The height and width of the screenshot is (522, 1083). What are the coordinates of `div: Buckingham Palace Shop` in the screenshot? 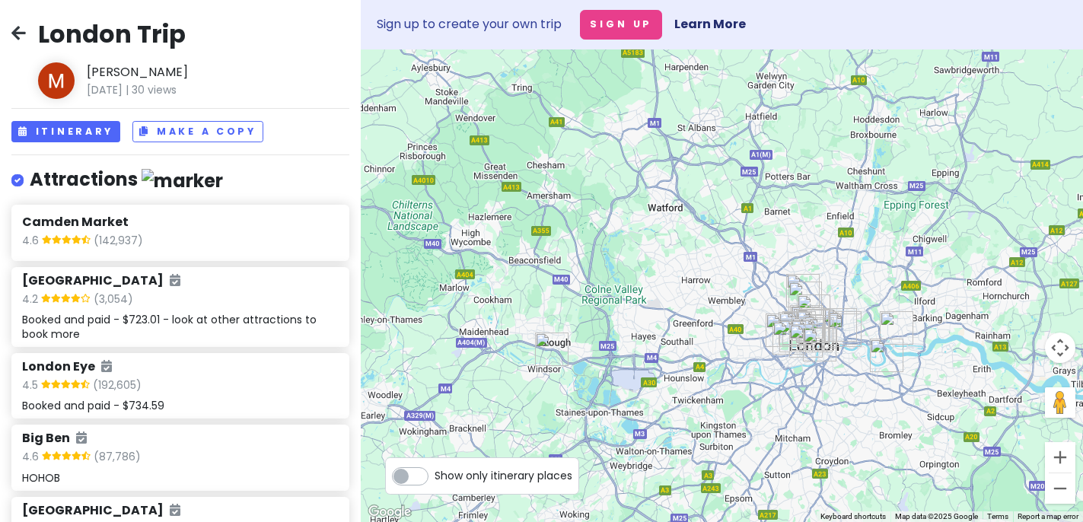 It's located at (807, 336).